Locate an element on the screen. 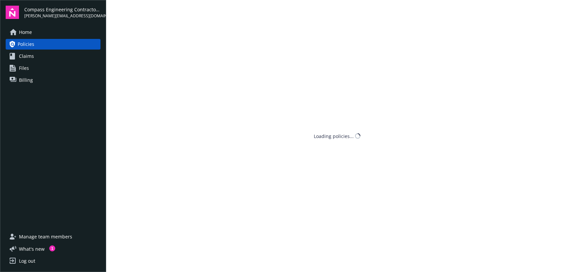  a: Policies is located at coordinates (53, 44).